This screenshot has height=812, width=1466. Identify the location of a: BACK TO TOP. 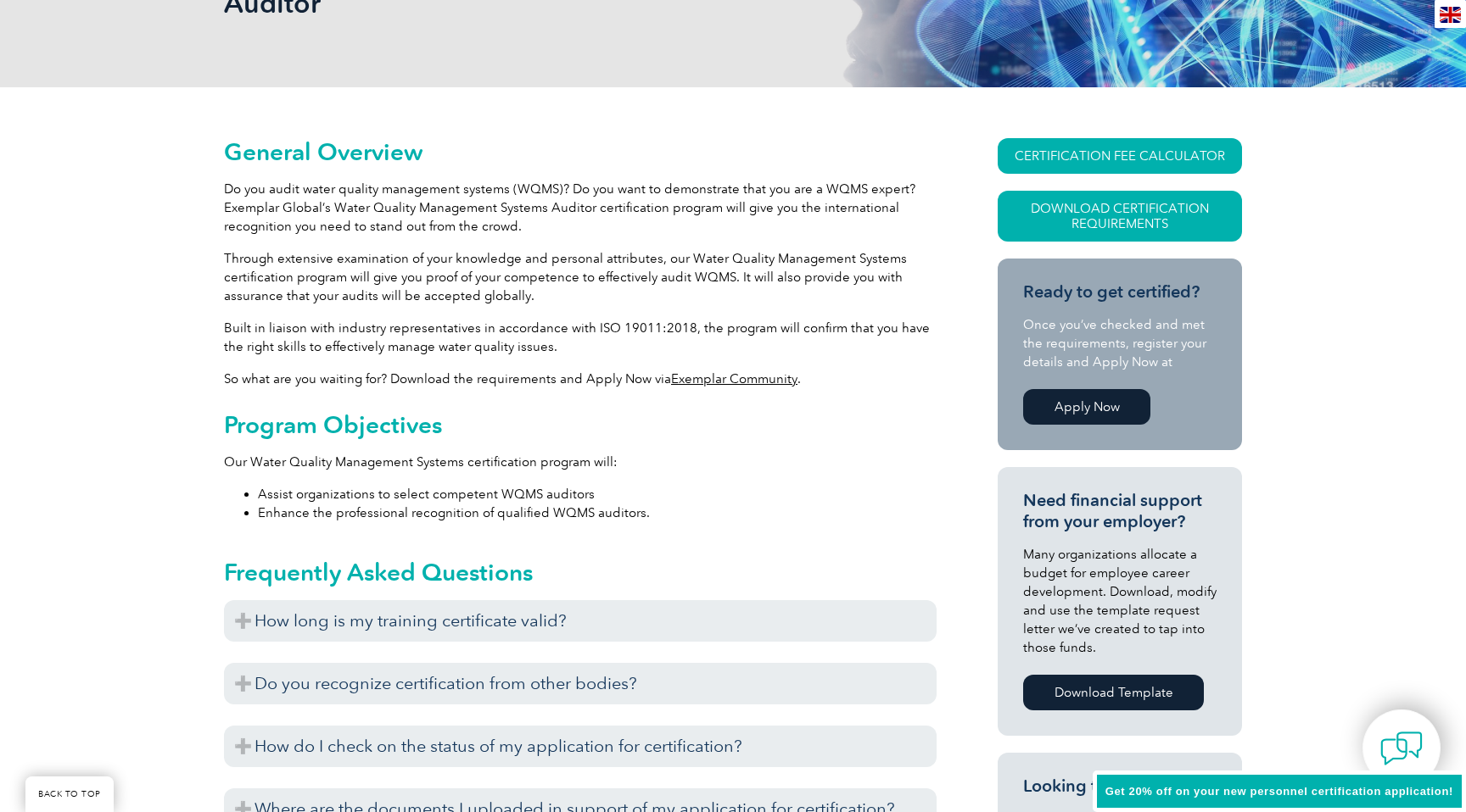
(70, 794).